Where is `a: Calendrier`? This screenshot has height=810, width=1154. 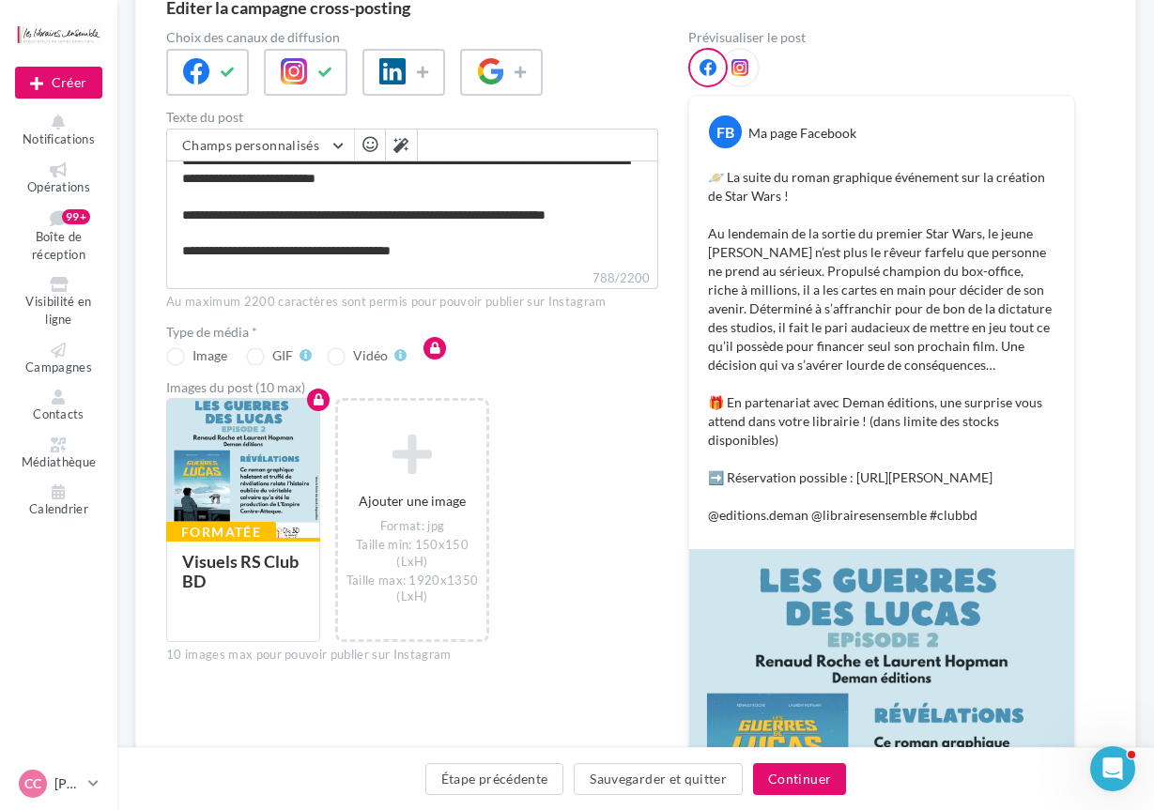
a: Calendrier is located at coordinates (58, 500).